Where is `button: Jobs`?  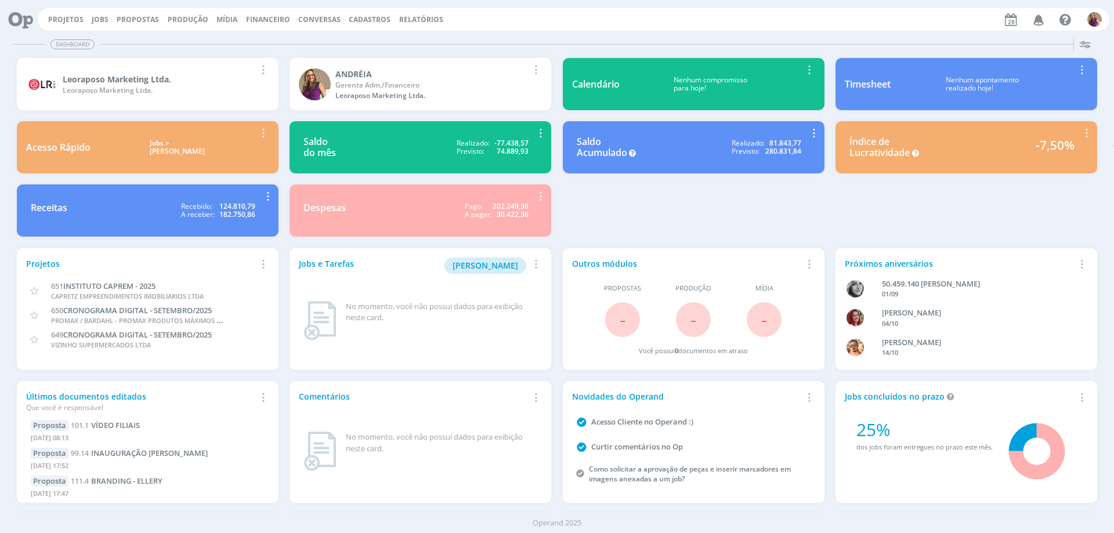 button: Jobs is located at coordinates (100, 20).